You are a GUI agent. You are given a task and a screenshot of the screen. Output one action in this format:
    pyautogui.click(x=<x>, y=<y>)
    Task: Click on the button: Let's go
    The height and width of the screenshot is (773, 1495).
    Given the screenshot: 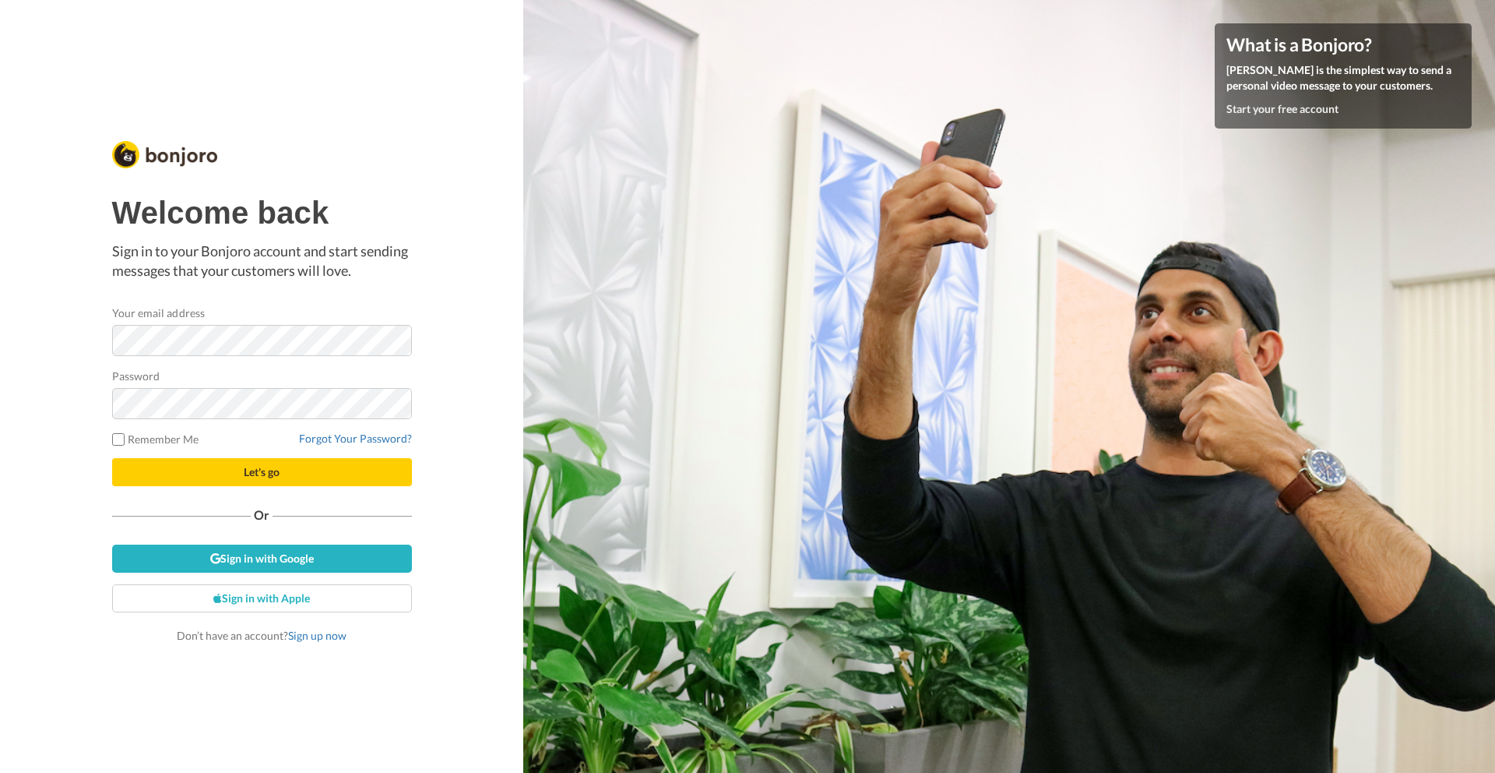 What is the action you would take?
    pyautogui.click(x=262, y=472)
    